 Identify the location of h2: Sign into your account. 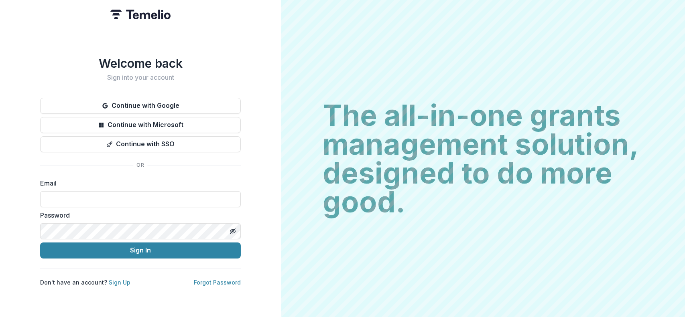
(140, 77).